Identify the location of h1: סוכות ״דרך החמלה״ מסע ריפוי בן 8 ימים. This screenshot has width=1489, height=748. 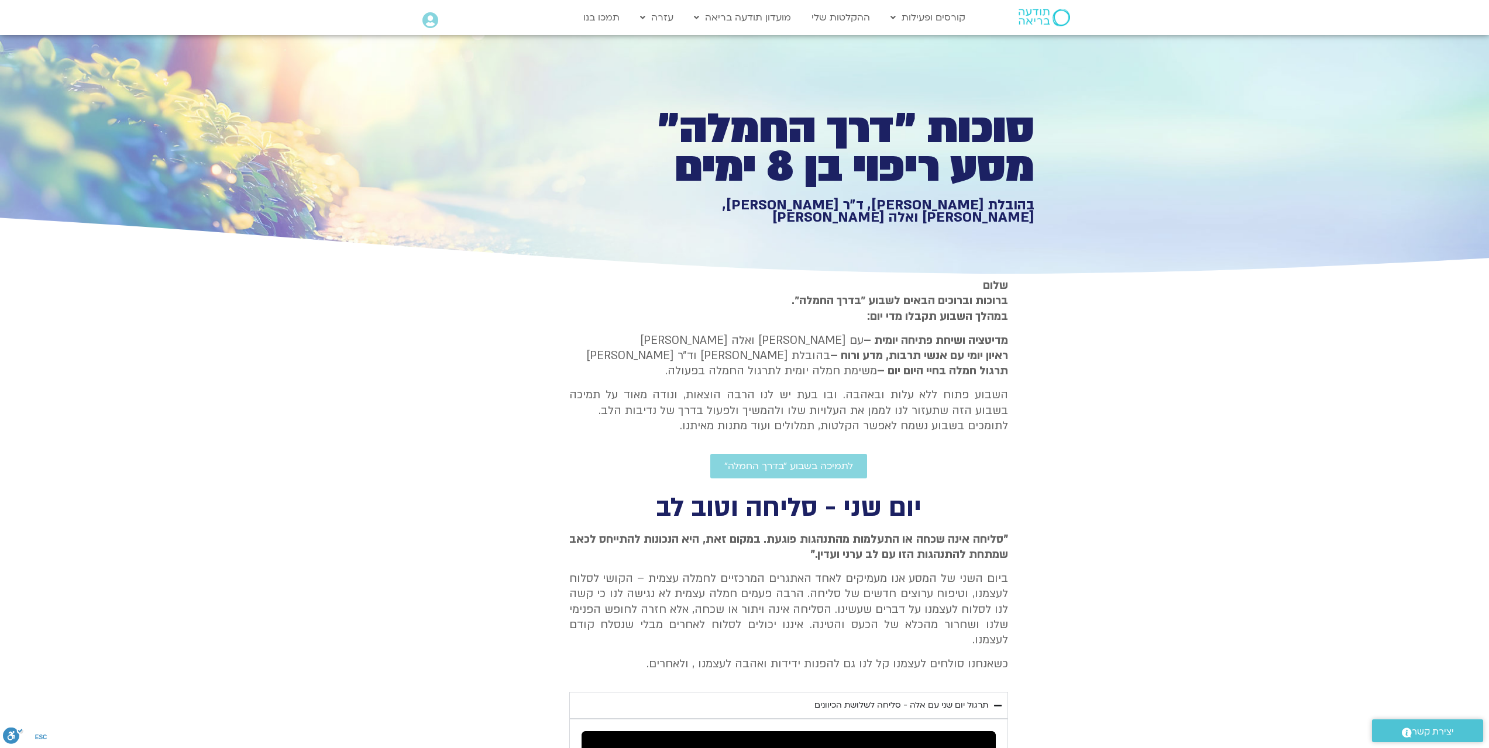
(831, 148).